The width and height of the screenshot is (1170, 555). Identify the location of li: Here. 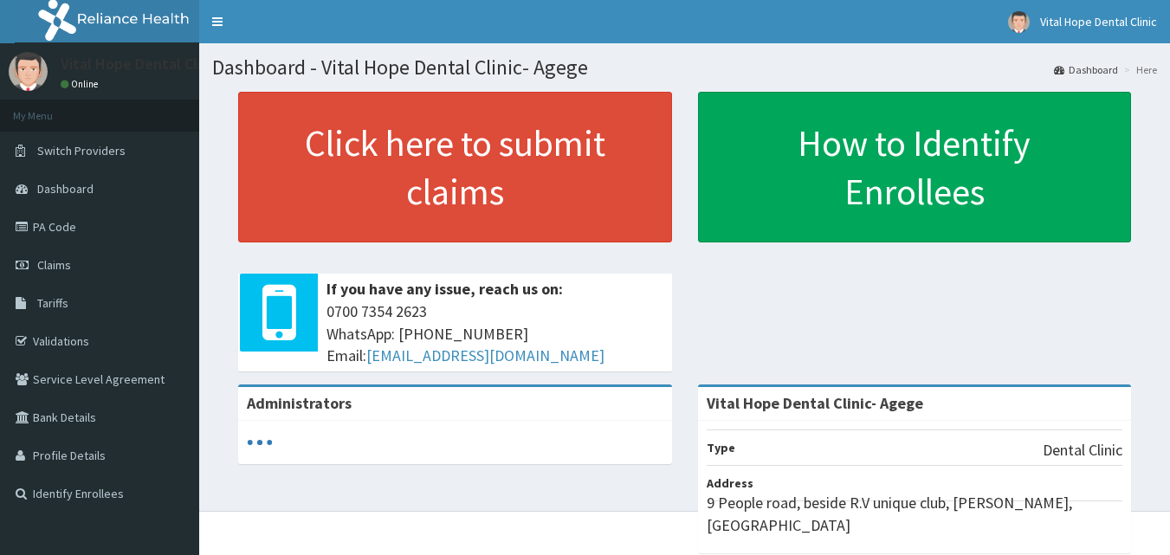
(1138, 69).